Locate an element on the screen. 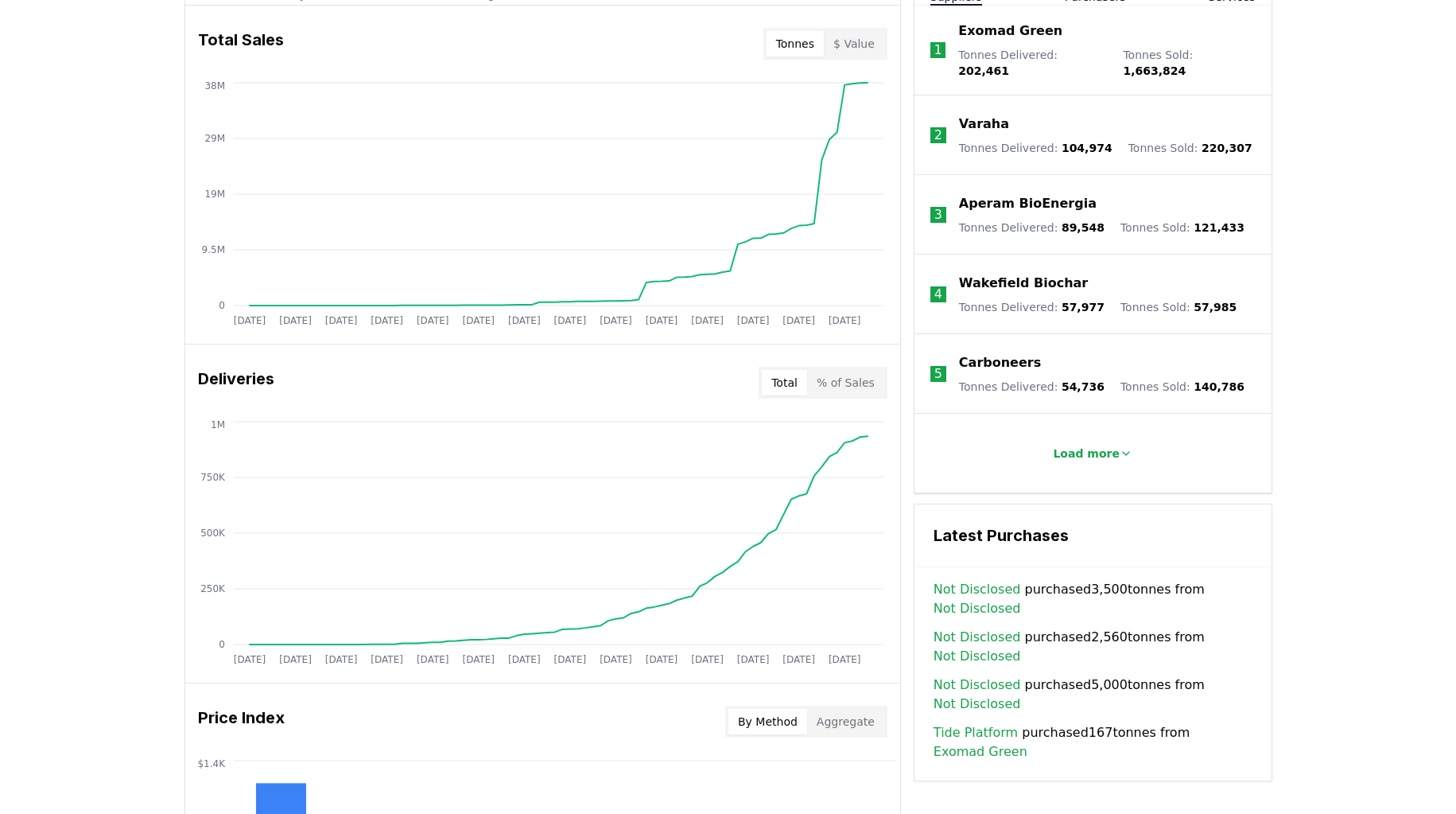 This screenshot has height=814, width=1456. span: 57,985 is located at coordinates (1215, 307).